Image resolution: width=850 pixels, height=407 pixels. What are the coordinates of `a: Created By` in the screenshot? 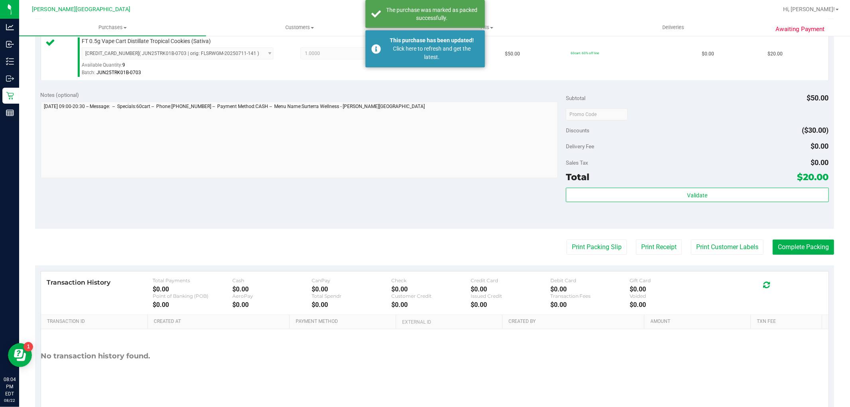 It's located at (575, 322).